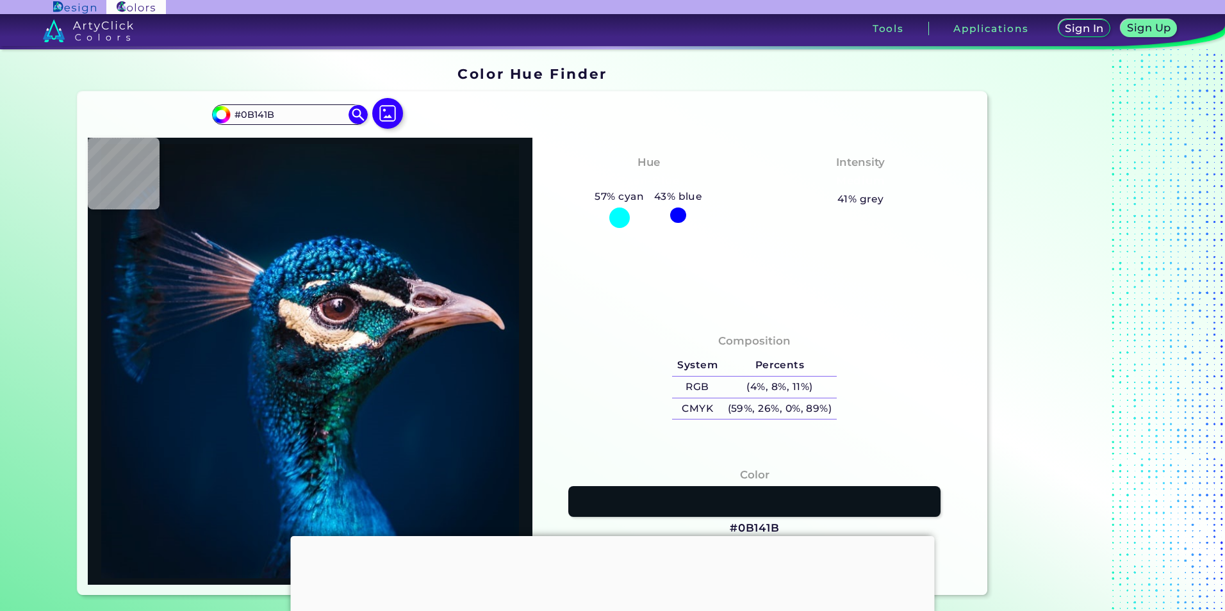 The height and width of the screenshot is (611, 1225). What do you see at coordinates (290, 114) in the screenshot?
I see `input: type color..` at bounding box center [290, 114].